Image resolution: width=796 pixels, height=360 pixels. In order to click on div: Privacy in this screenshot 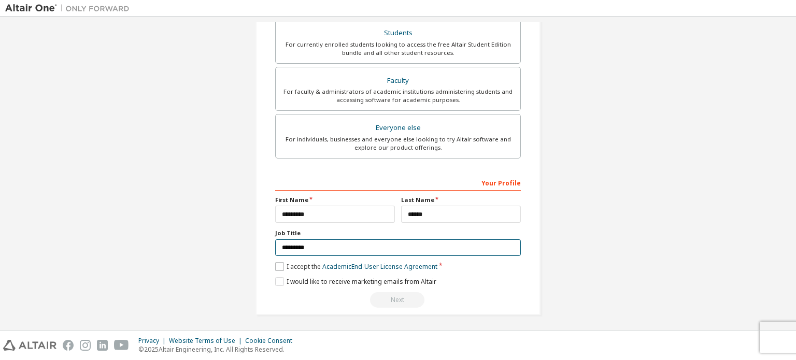, I will do `click(153, 341)`.